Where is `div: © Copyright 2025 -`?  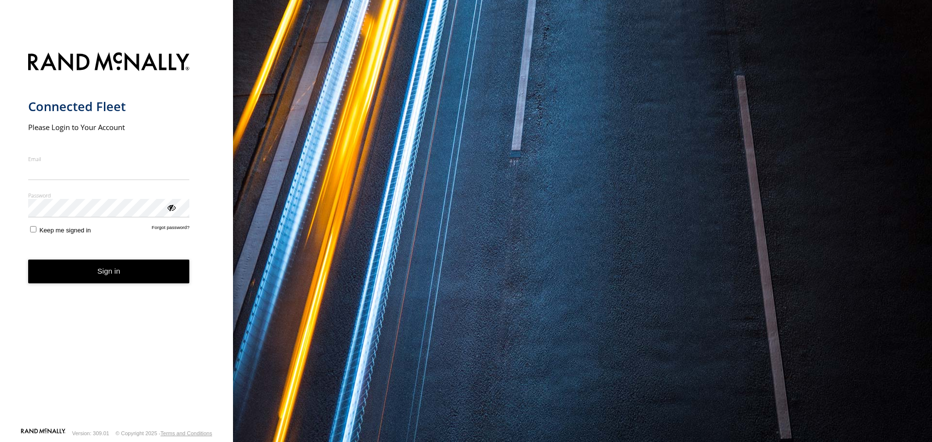 div: © Copyright 2025 - is located at coordinates (164, 433).